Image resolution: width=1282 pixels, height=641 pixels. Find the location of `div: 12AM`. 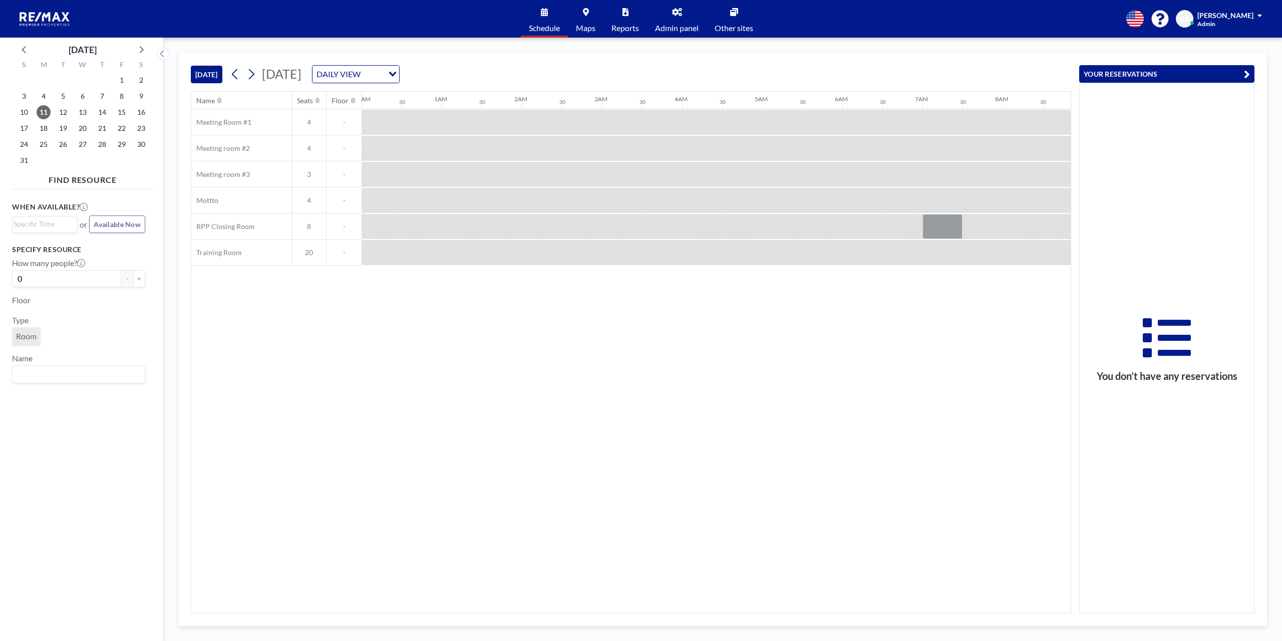

div: 12AM is located at coordinates (362, 99).